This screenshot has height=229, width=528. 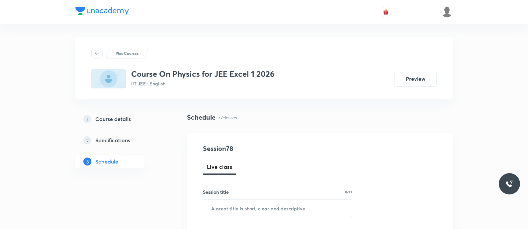 I want to click on button: avatar, so click(x=386, y=12).